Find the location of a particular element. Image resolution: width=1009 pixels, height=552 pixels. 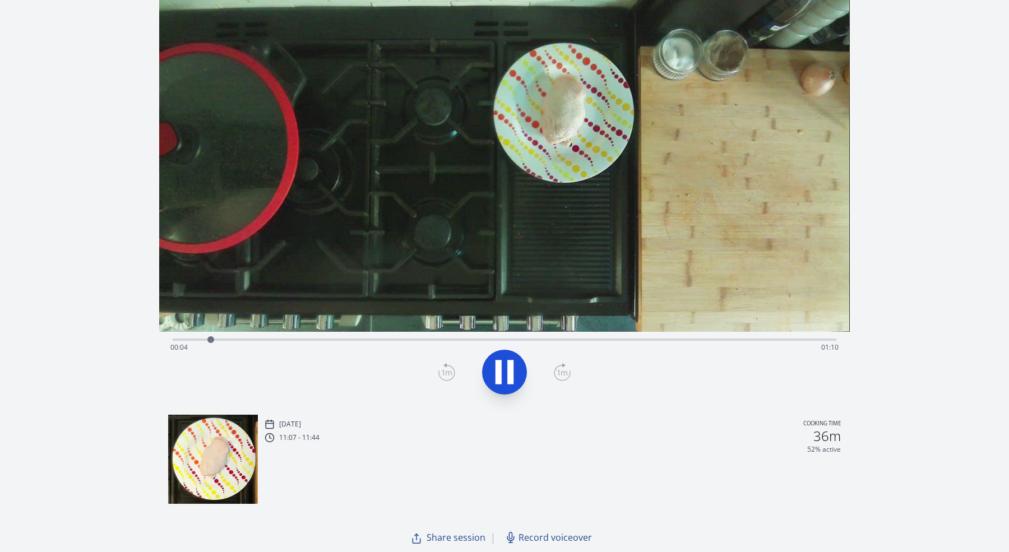

span: 01:10 is located at coordinates (830, 347).